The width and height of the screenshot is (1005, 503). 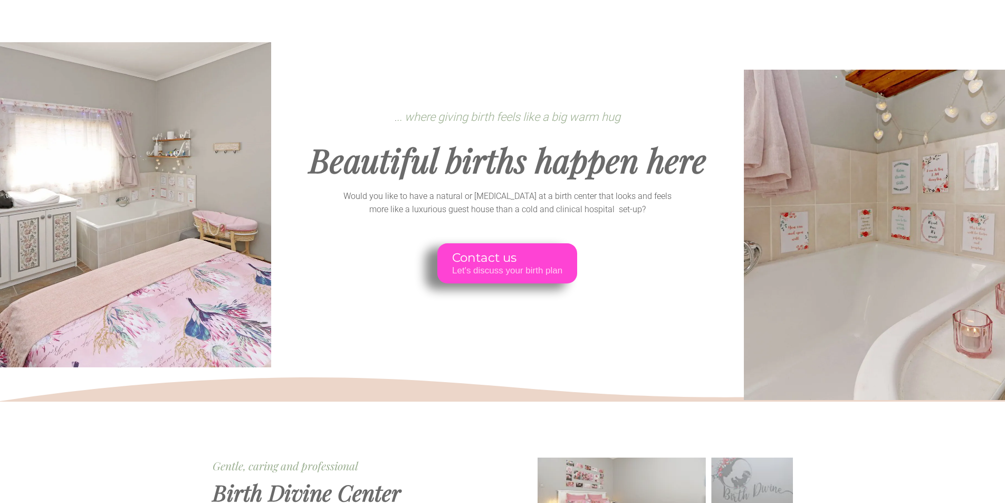 What do you see at coordinates (508, 159) in the screenshot?
I see `span: Beautiful births happen here` at bounding box center [508, 159].